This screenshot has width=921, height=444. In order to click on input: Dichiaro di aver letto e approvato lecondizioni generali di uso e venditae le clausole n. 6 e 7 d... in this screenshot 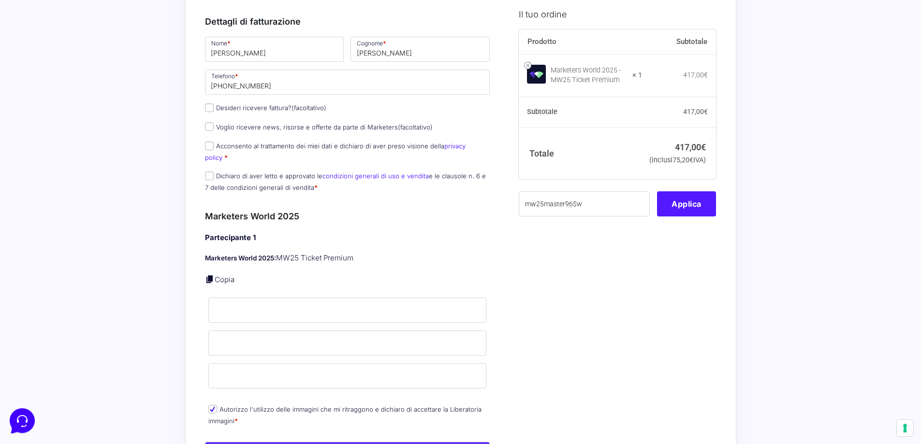, I will do `click(209, 176)`.